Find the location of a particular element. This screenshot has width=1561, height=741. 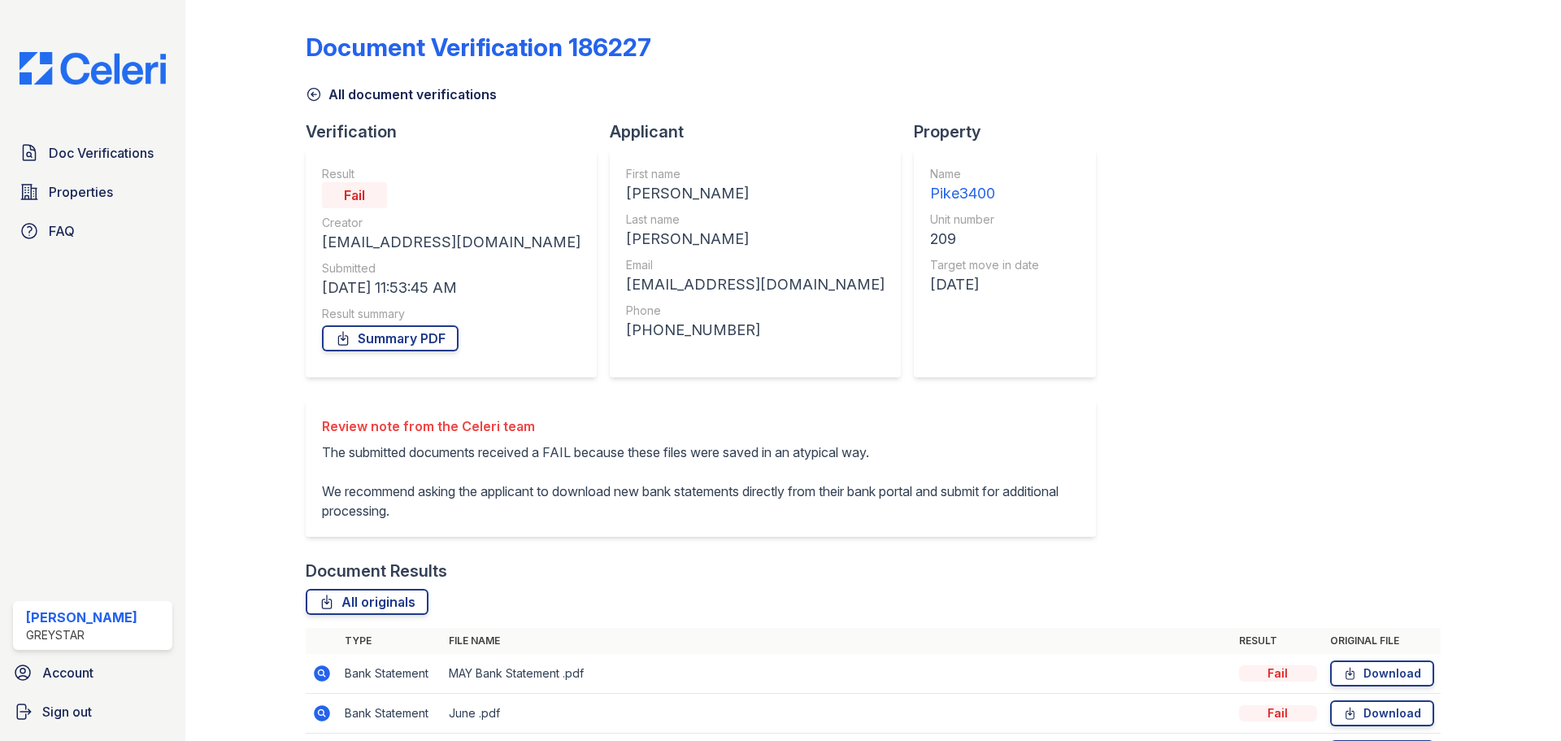

div: 209 is located at coordinates (985, 239).